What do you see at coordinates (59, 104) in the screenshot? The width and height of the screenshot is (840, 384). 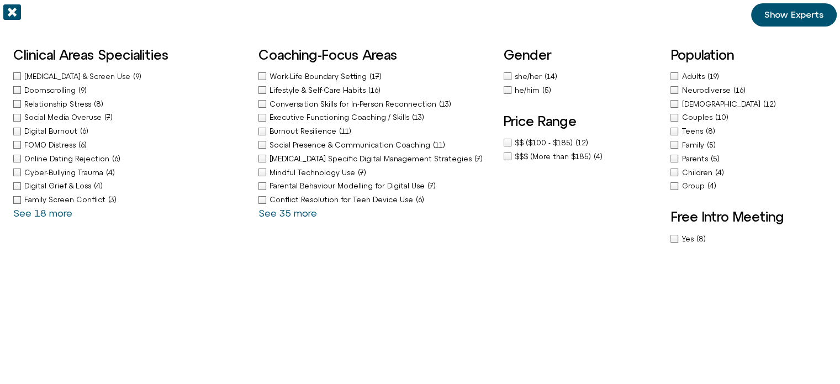 I see `span: Relationship Stress` at bounding box center [59, 104].